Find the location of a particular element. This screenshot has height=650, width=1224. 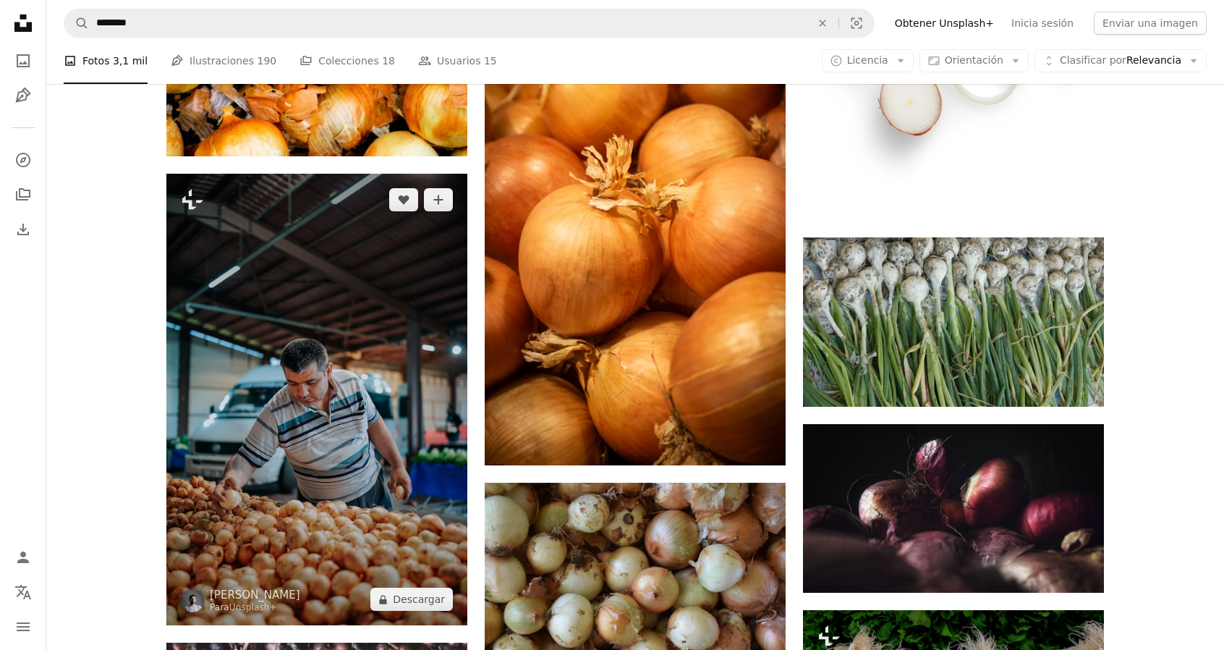

img: Bulbos de cebolla roja y blanca is located at coordinates (954, 509).